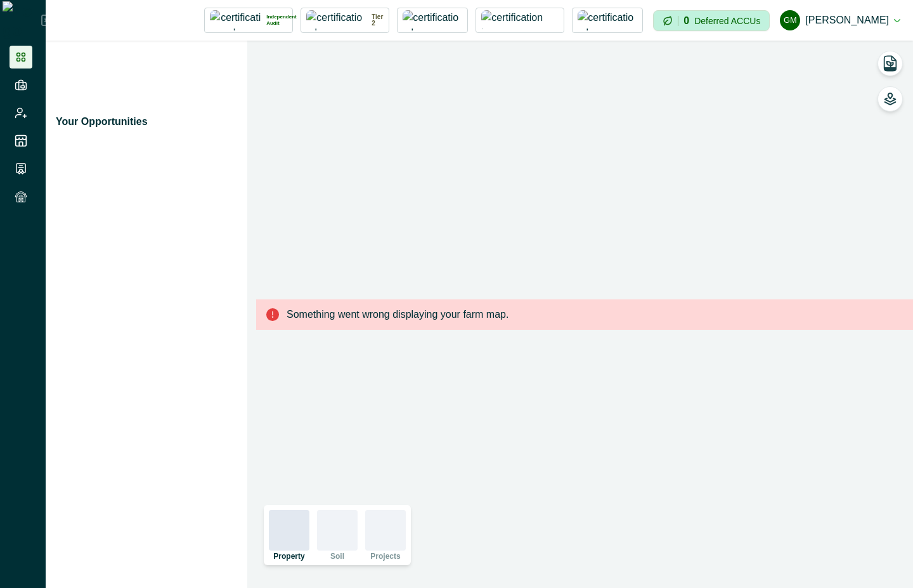 Image resolution: width=913 pixels, height=588 pixels. Describe the element at coordinates (686, 21) in the screenshot. I see `p: 0` at that location.